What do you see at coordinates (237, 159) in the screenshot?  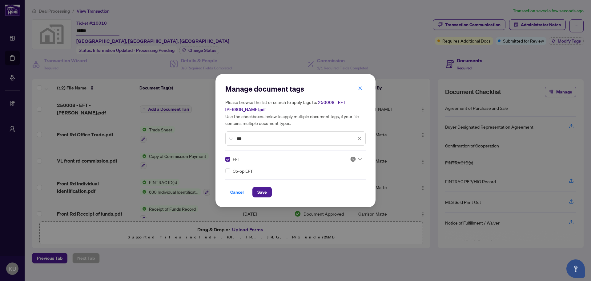 I see `span: EFT` at bounding box center [237, 159].